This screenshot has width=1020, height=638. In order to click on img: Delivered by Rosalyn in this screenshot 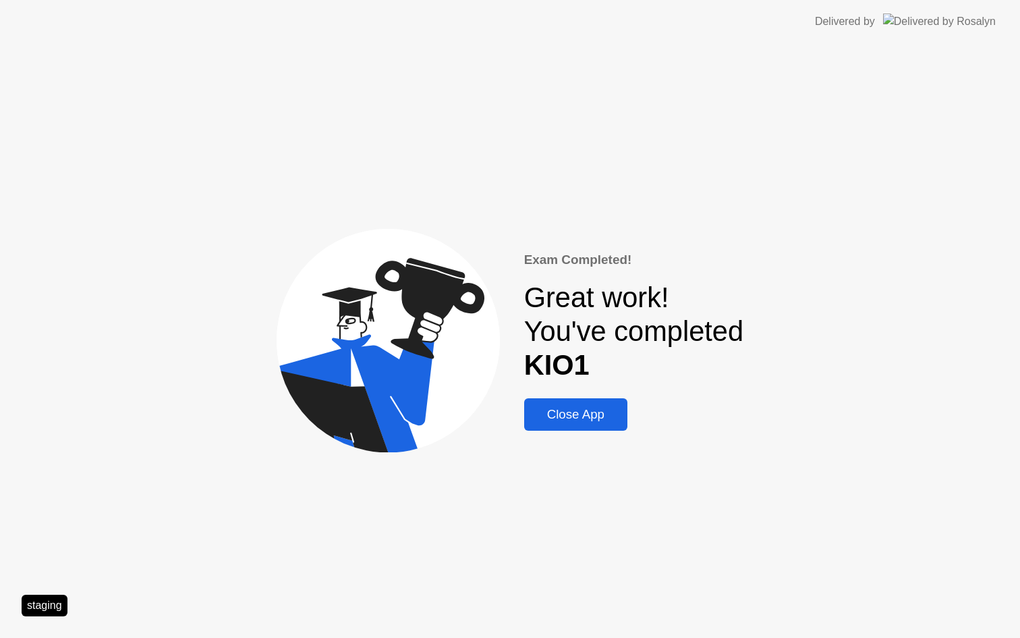, I will do `click(939, 21)`.